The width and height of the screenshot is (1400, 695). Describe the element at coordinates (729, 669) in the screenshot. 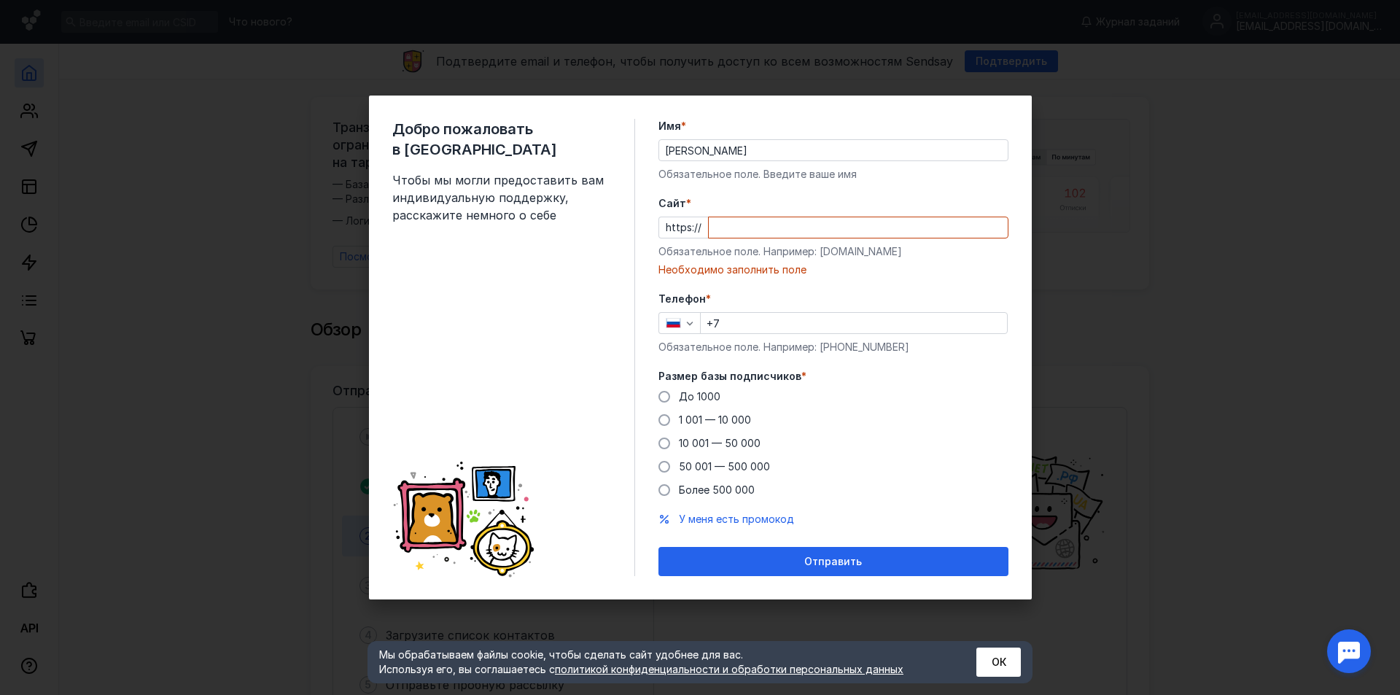

I see `a: политикой конфиденциальности и обработки персональных данных` at that location.